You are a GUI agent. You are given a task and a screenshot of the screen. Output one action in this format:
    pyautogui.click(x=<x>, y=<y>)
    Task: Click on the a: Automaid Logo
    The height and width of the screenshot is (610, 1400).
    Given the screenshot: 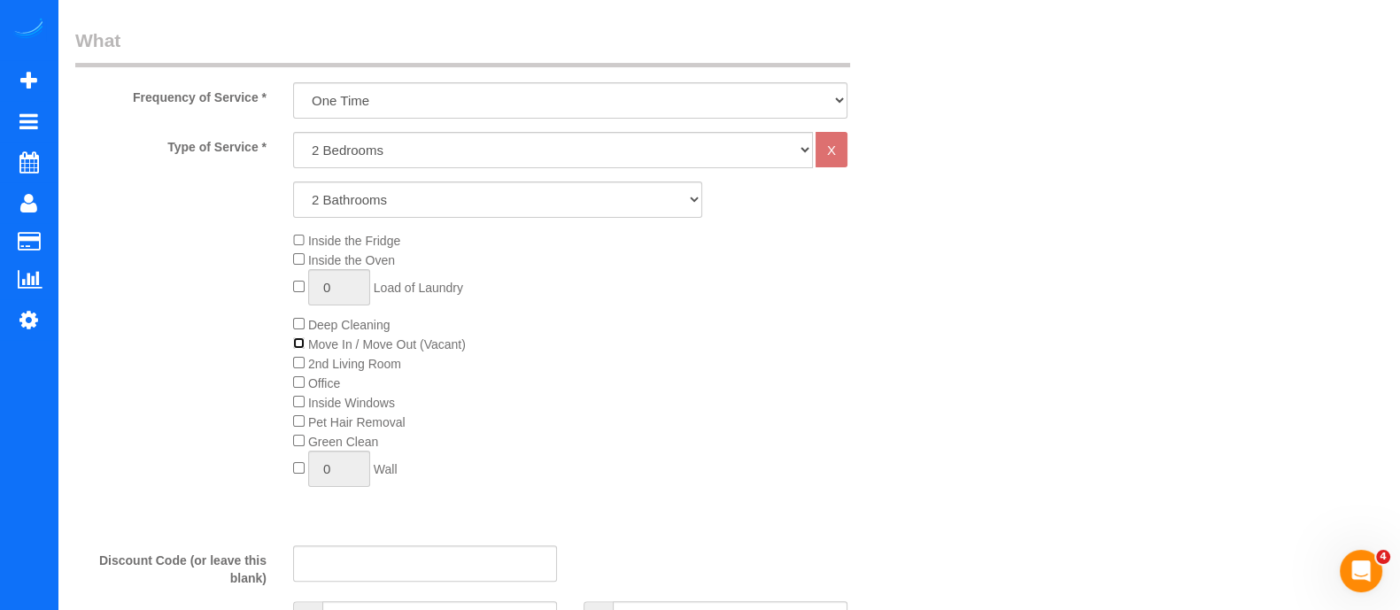 What is the action you would take?
    pyautogui.click(x=28, y=30)
    